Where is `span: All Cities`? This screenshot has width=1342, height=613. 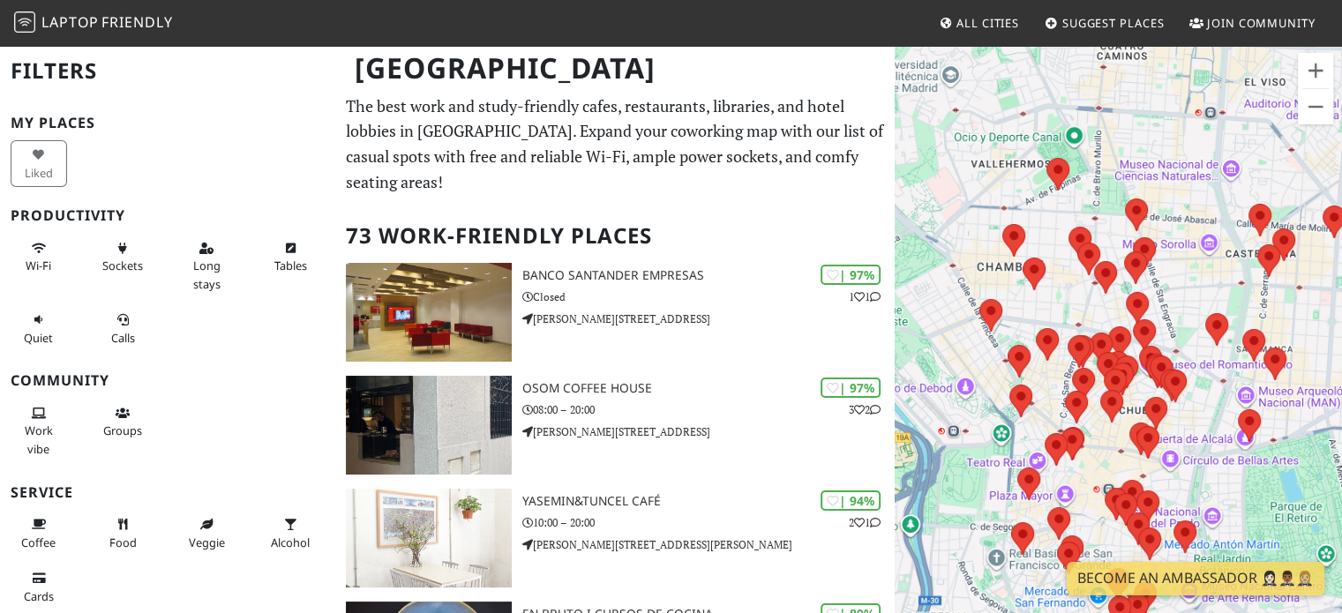
span: All Cities is located at coordinates (987, 23).